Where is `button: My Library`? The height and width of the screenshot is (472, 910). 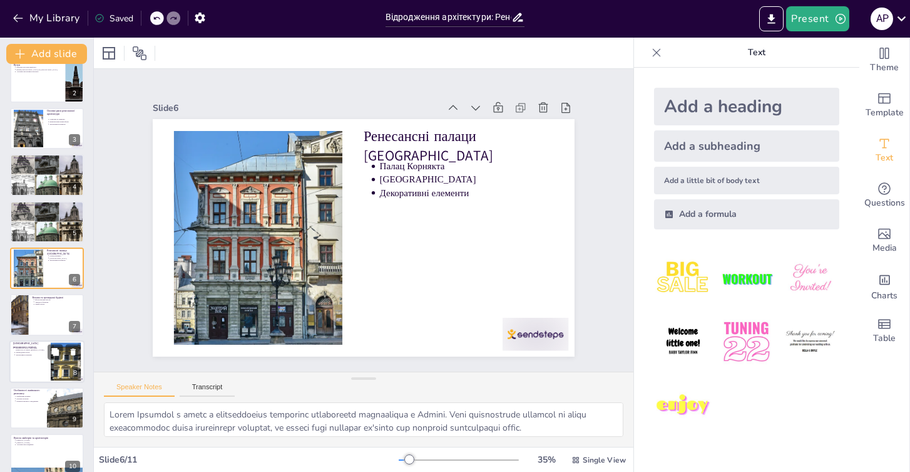 button: My Library is located at coordinates (47, 18).